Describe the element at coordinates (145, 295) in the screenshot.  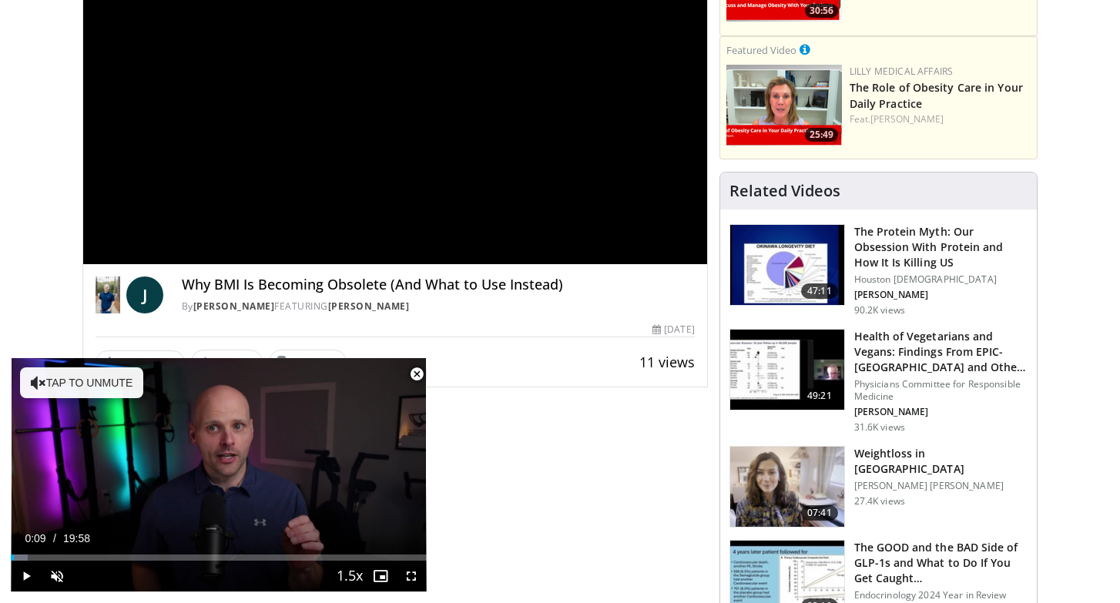
I see `span: J` at that location.